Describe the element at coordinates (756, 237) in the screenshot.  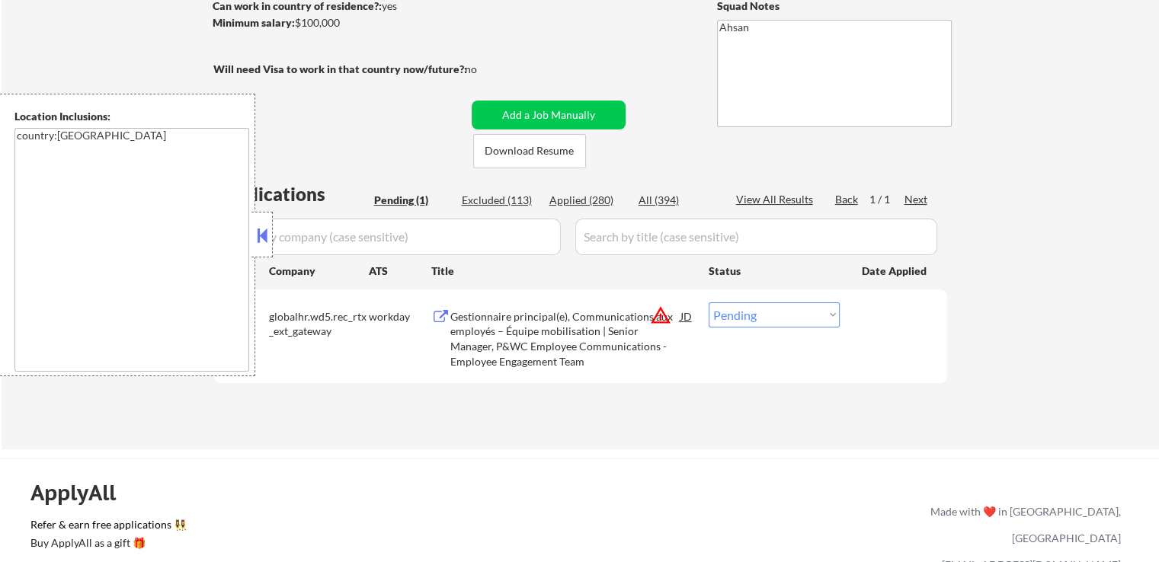
I see `input: Search by title (case sensitive)` at that location.